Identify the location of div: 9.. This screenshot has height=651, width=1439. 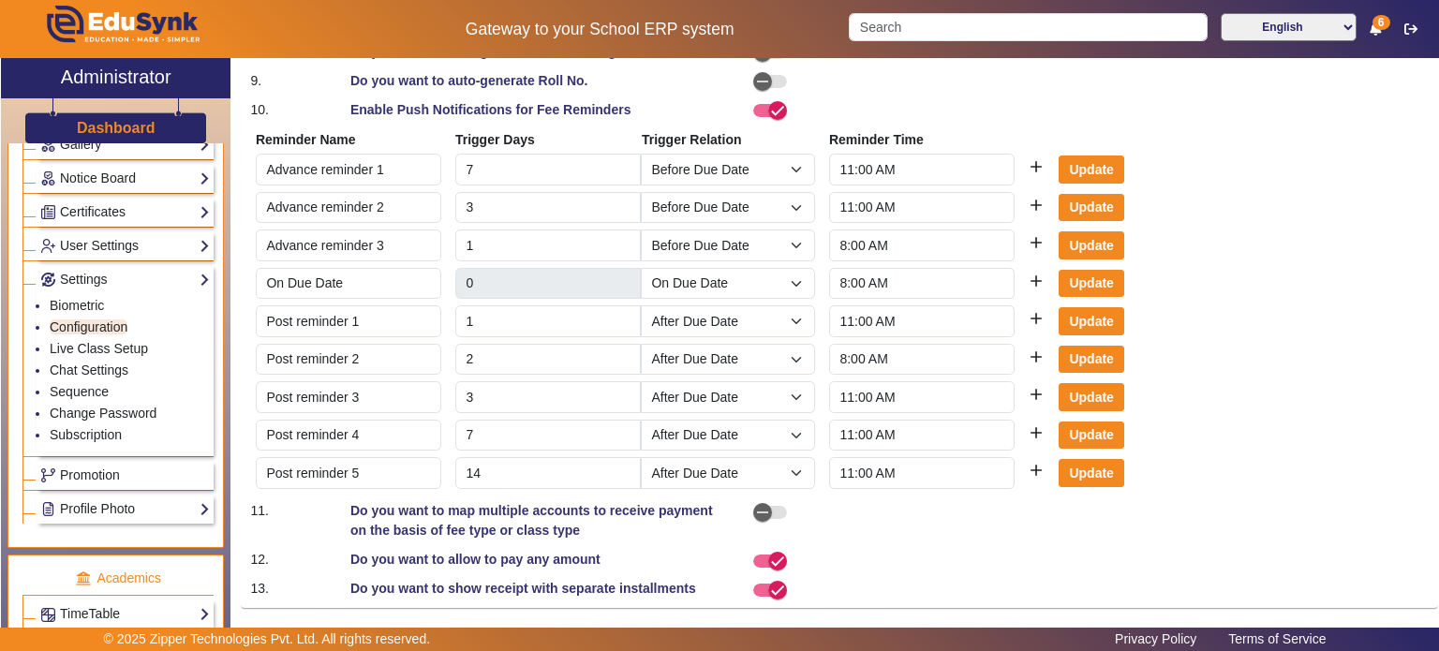
(290, 81).